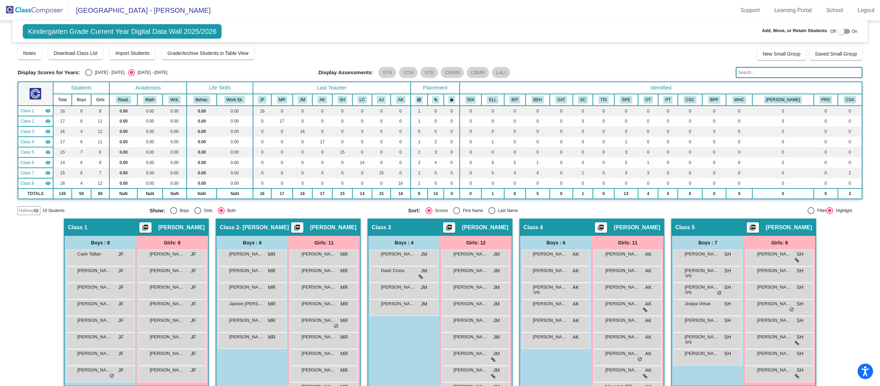 The width and height of the screenshot is (880, 386). I want to click on td: 11, so click(100, 142).